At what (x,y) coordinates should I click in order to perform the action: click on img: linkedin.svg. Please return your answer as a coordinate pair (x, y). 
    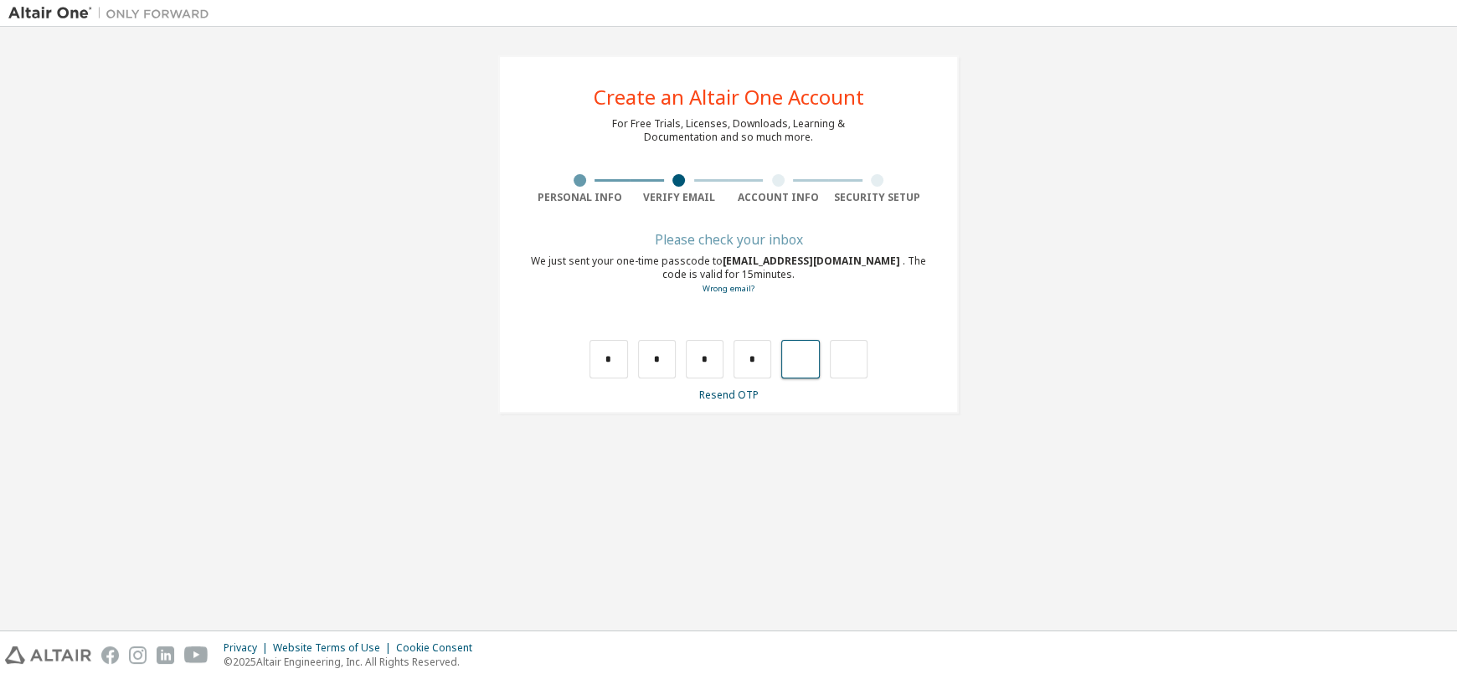
    Looking at the image, I should click on (165, 655).